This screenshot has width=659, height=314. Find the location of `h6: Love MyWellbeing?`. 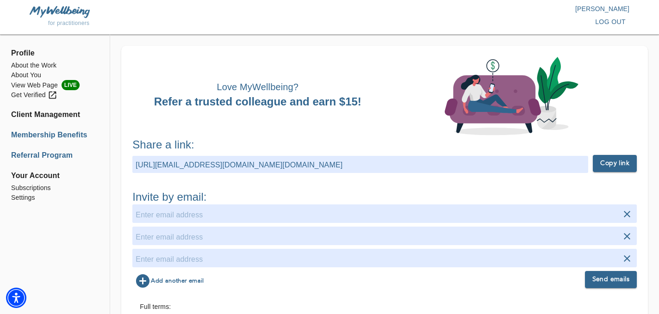

h6: Love MyWellbeing? is located at coordinates (257, 87).